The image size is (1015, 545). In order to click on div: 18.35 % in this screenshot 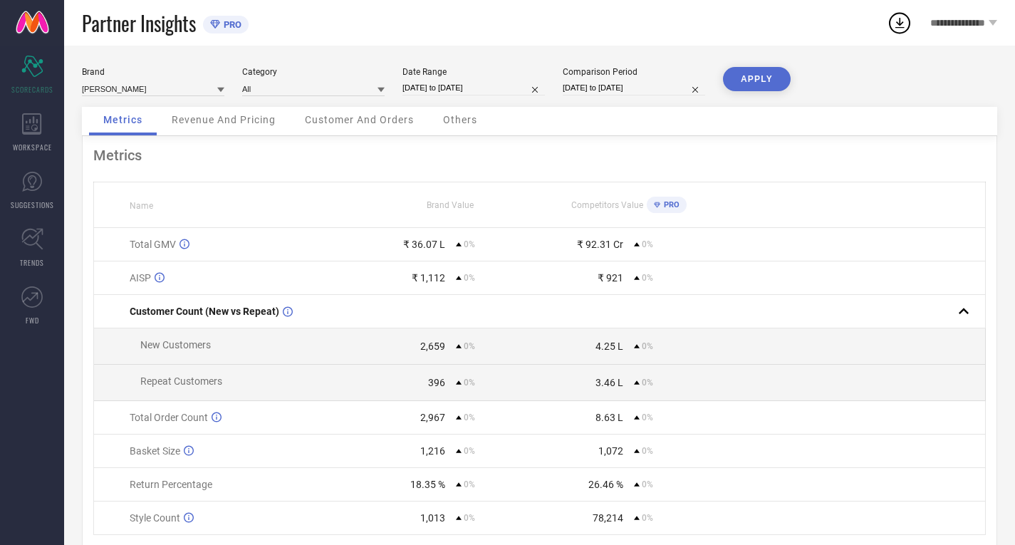, I will do `click(428, 485)`.